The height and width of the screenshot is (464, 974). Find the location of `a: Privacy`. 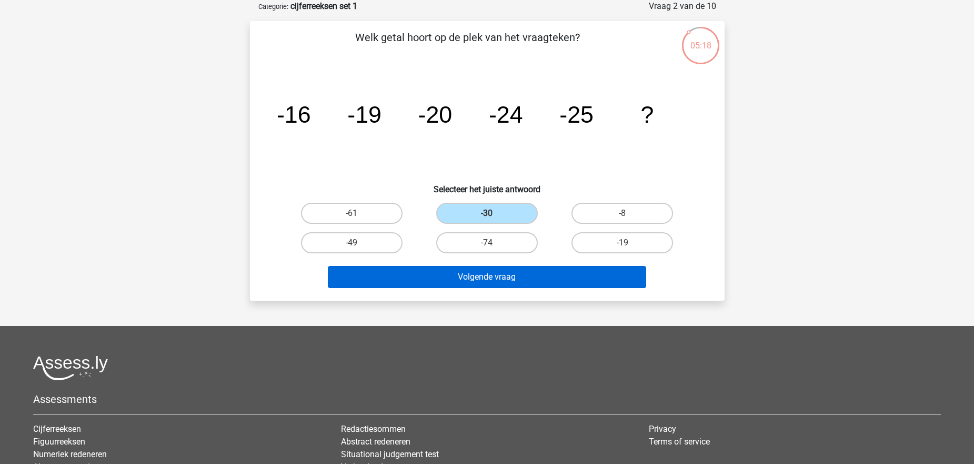

a: Privacy is located at coordinates (662, 428).